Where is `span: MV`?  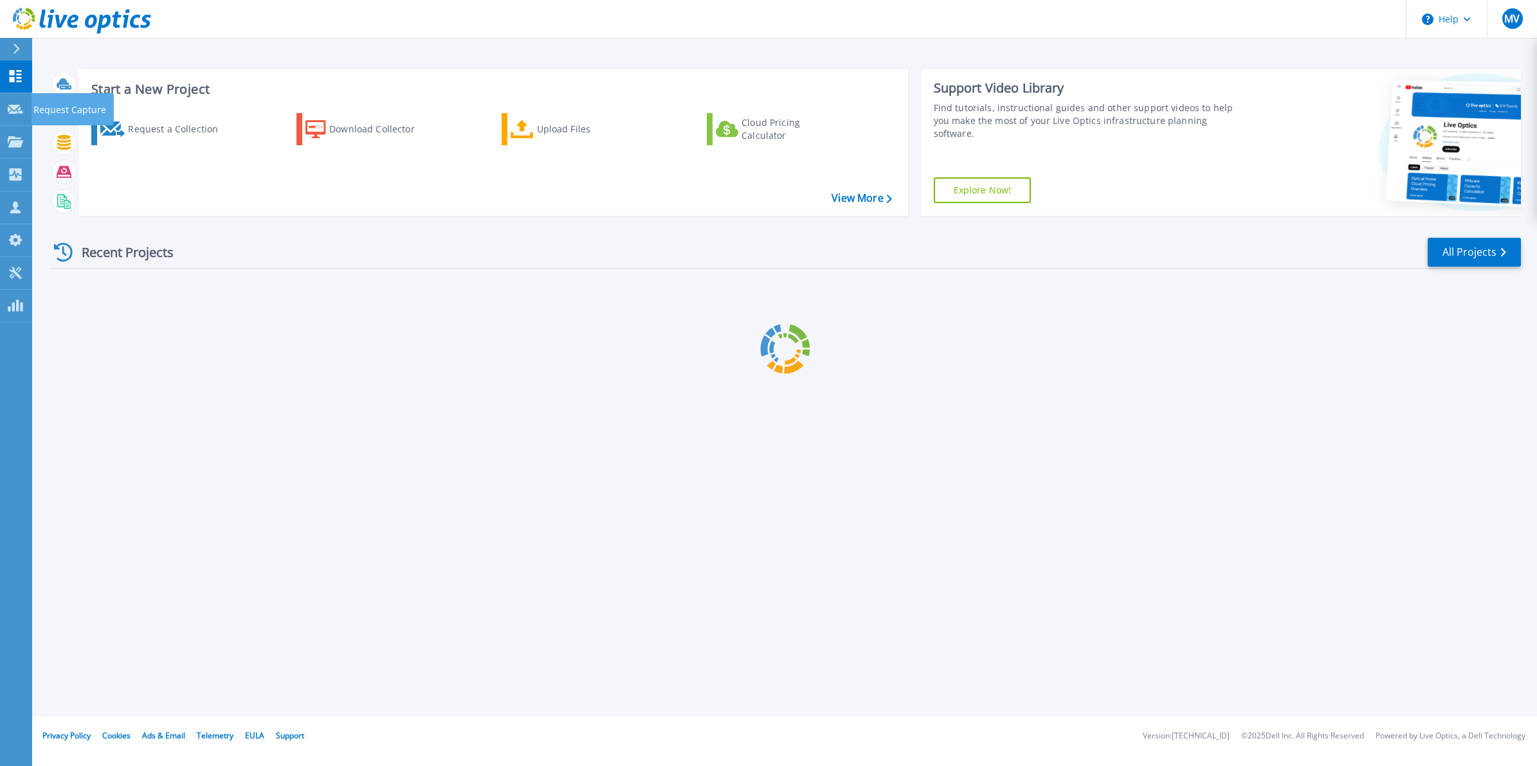 span: MV is located at coordinates (1512, 19).